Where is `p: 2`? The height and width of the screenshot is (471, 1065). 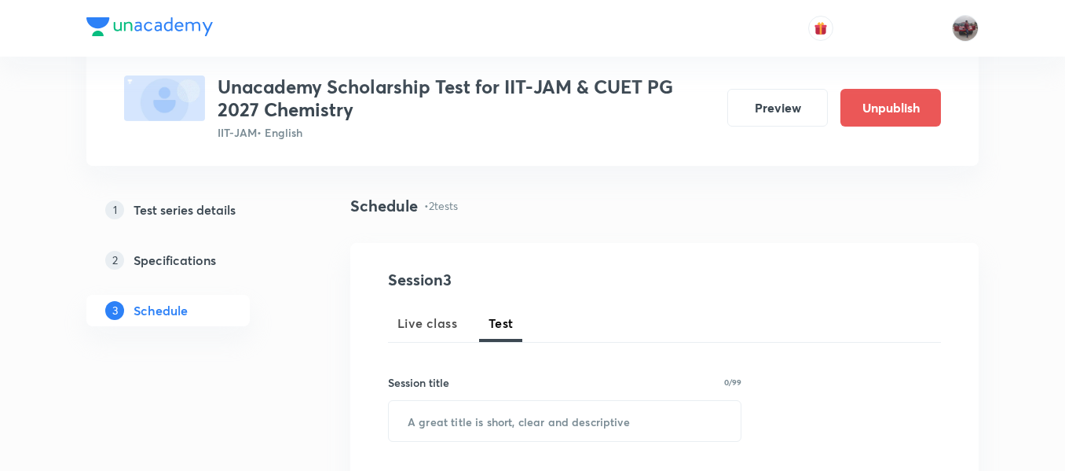
p: 2 is located at coordinates (115, 260).